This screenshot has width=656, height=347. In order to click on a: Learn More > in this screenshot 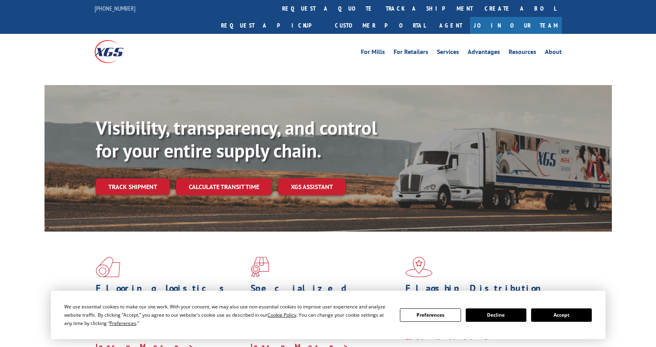, I will do `click(454, 337)`.